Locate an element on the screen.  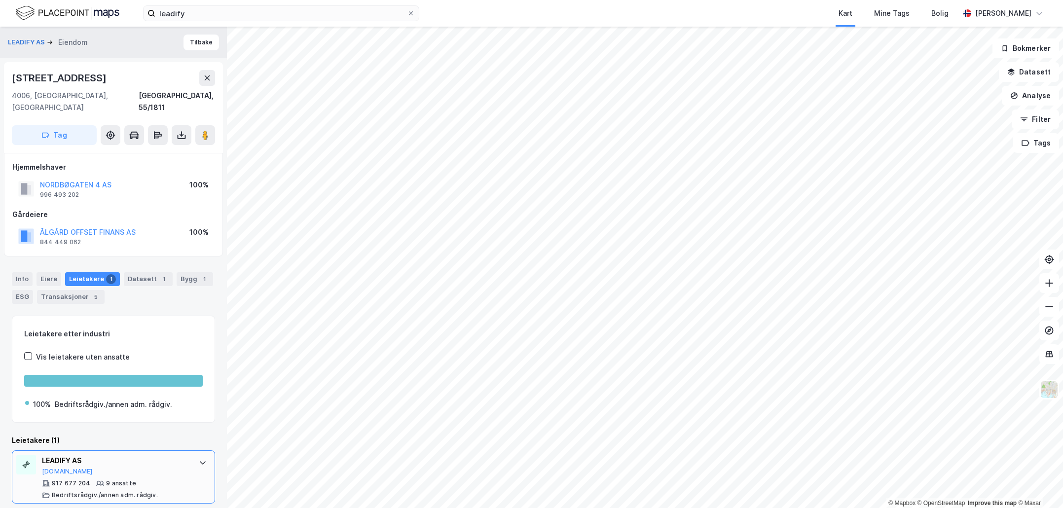
button: Tilbake is located at coordinates (201, 42).